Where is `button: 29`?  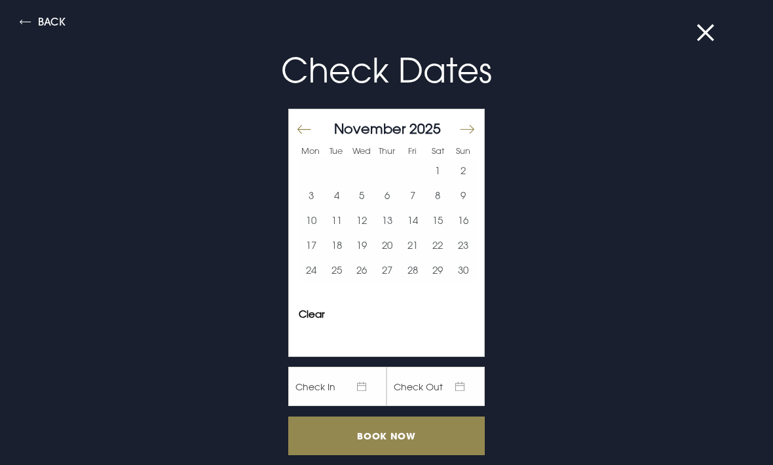
button: 29 is located at coordinates (437, 270).